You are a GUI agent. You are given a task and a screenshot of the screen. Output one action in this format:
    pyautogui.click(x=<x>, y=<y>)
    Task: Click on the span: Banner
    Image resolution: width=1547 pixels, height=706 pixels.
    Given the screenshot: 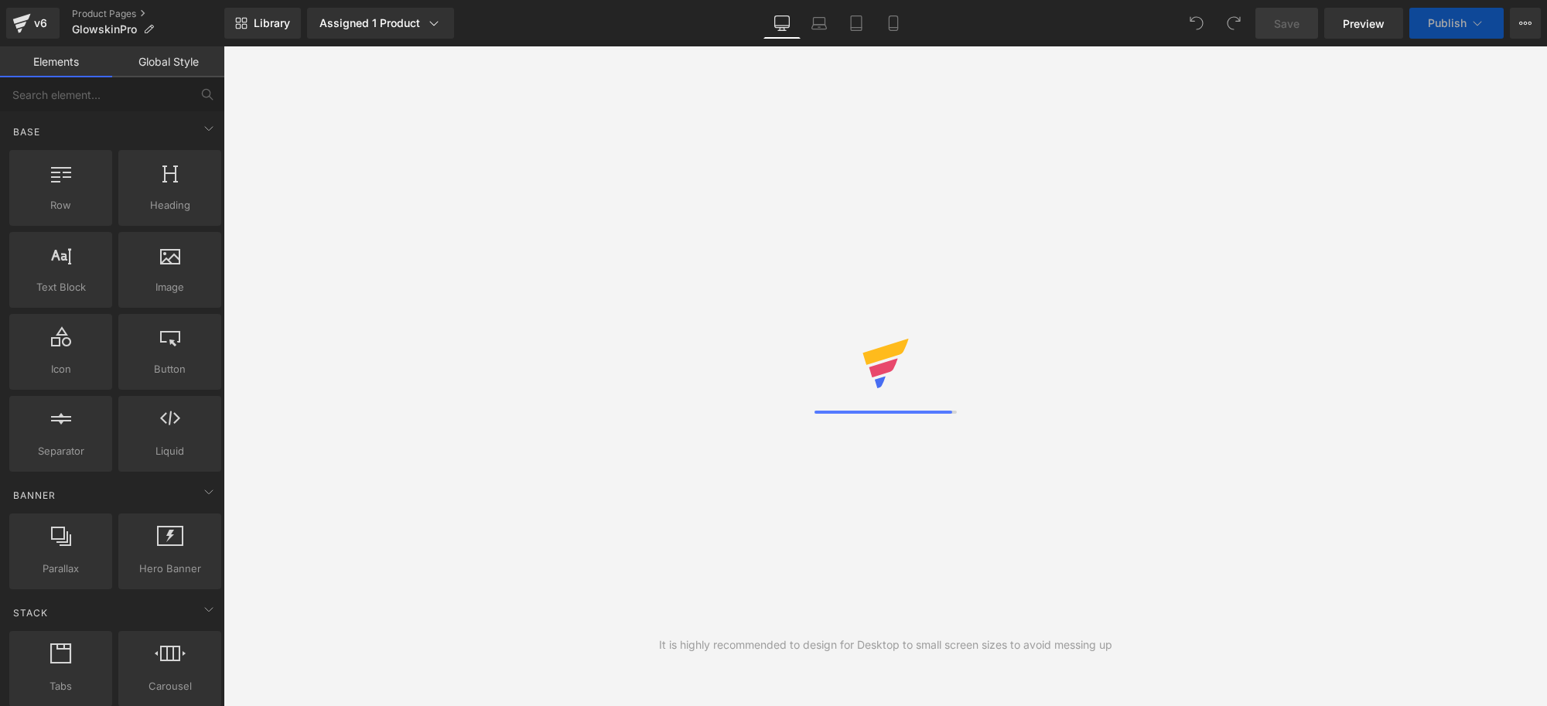 What is the action you would take?
    pyautogui.click(x=34, y=495)
    